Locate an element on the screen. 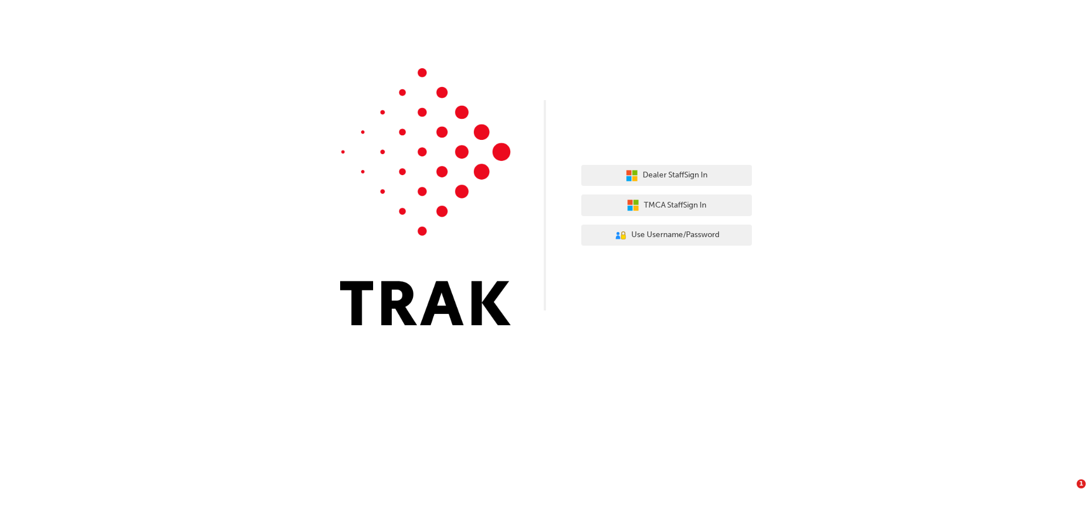 This screenshot has width=1092, height=518. span: 1 is located at coordinates (1081, 484).